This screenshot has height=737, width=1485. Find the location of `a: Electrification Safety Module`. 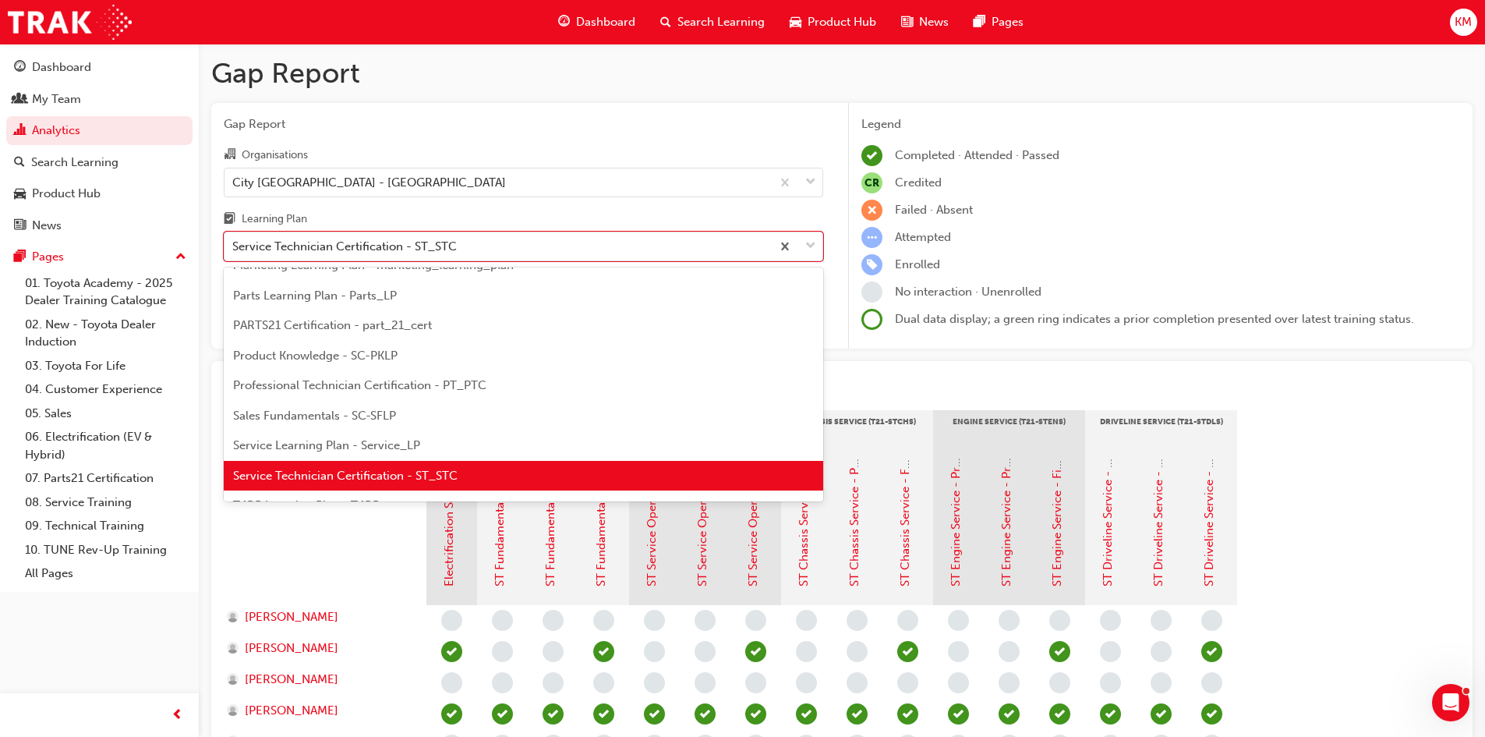

a: Electrification Safety Module is located at coordinates (449, 509).